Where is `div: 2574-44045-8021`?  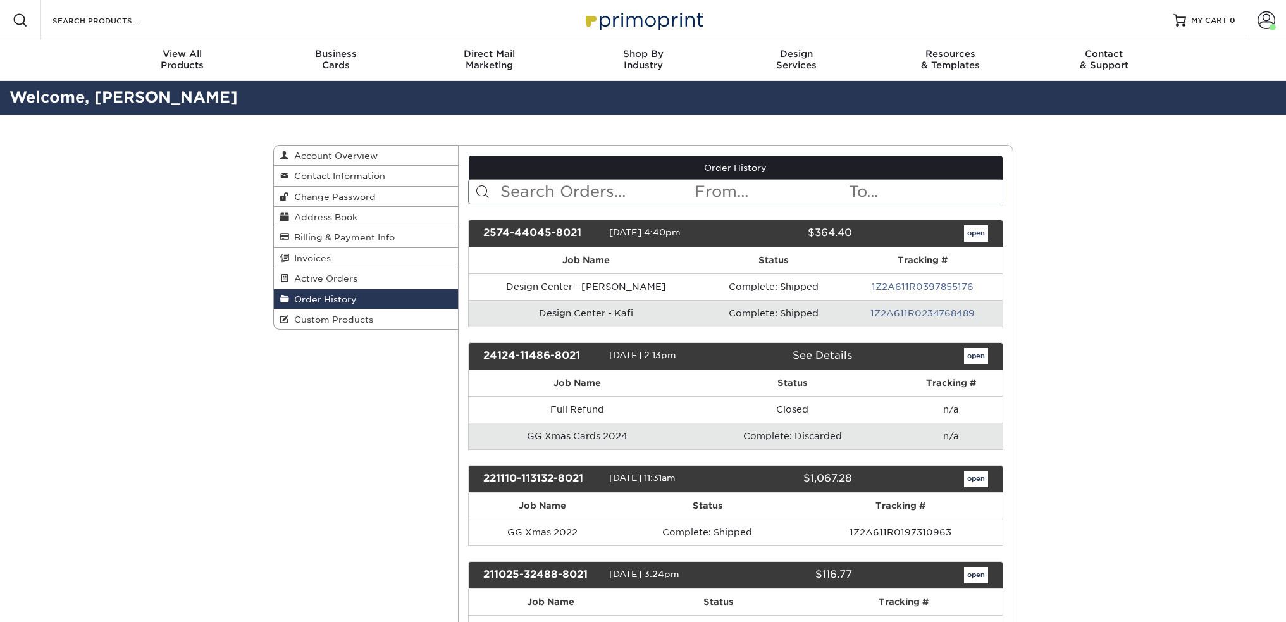 div: 2574-44045-8021 is located at coordinates (541, 233).